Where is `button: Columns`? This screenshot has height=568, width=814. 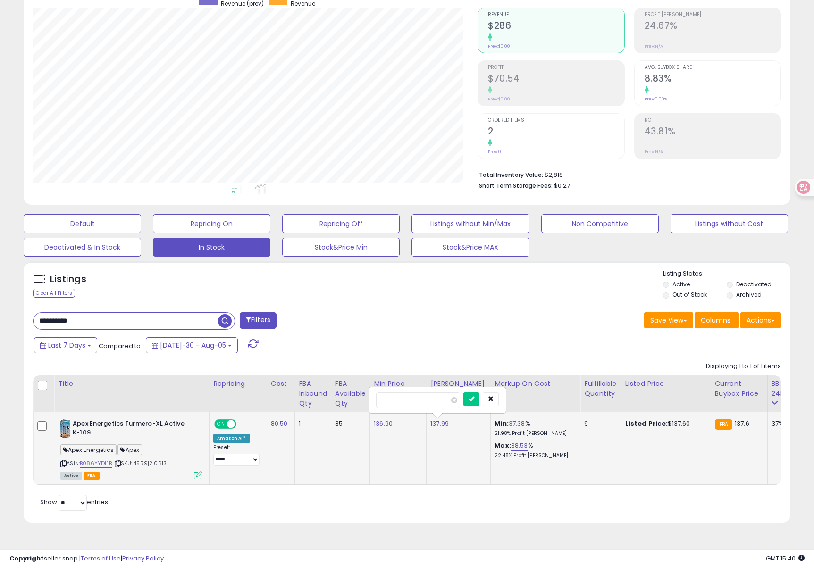
button: Columns is located at coordinates (717, 321).